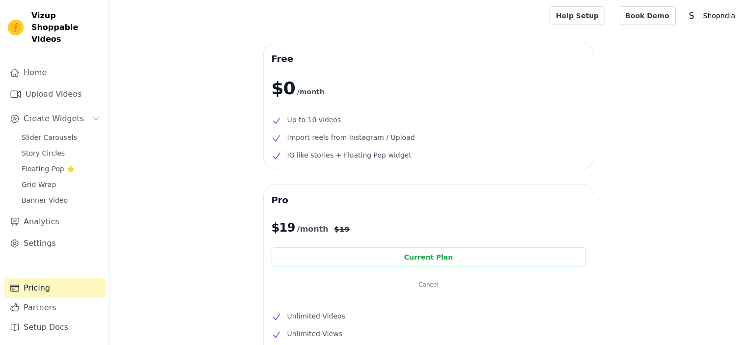  Describe the element at coordinates (54, 288) in the screenshot. I see `a: Pricing` at that location.